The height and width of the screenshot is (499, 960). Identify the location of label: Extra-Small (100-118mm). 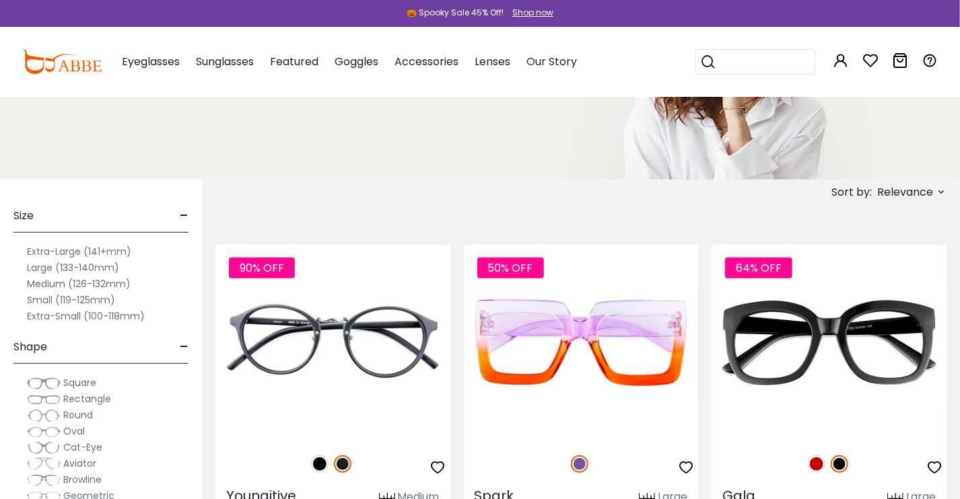
(85, 316).